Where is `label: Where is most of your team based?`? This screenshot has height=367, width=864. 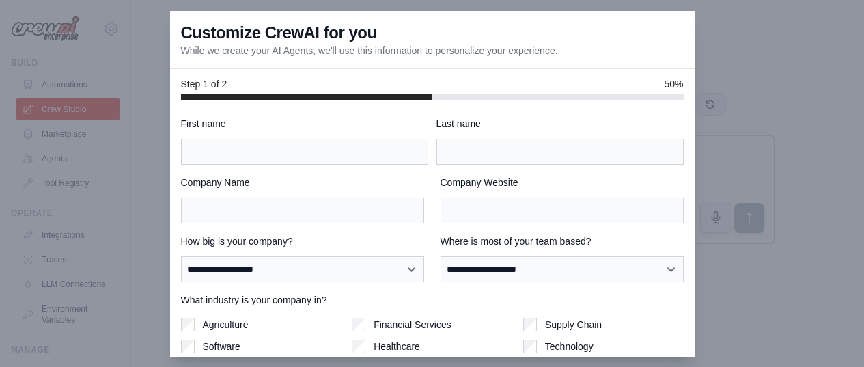
label: Where is most of your team based? is located at coordinates (562, 241).